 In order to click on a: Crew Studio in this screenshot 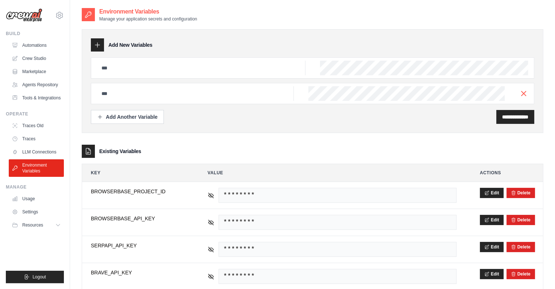, I will do `click(36, 58)`.